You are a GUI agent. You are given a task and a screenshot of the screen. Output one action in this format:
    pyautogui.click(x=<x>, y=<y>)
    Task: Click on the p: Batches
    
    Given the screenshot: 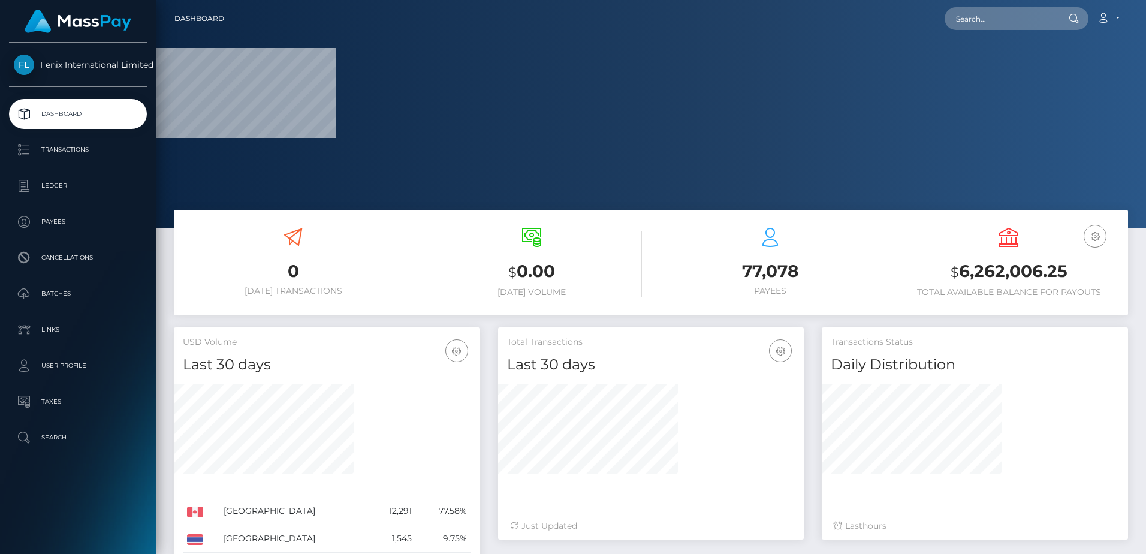 What is the action you would take?
    pyautogui.click(x=78, y=294)
    